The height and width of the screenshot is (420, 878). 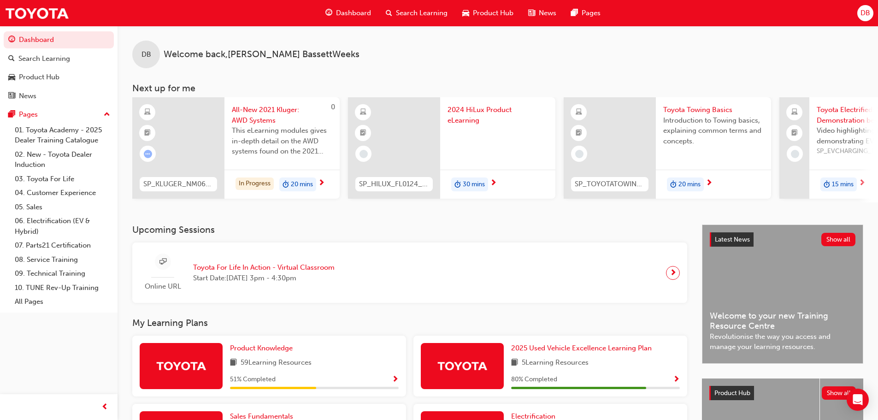 What do you see at coordinates (254, 183) in the screenshot?
I see `div: In Progress` at bounding box center [254, 183].